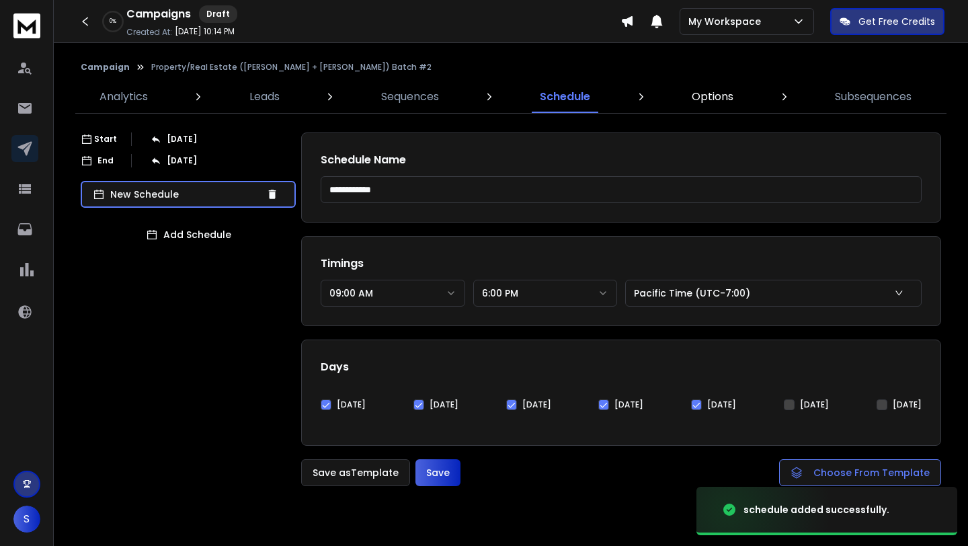 Image resolution: width=968 pixels, height=546 pixels. I want to click on button: Save asTemplate, so click(355, 472).